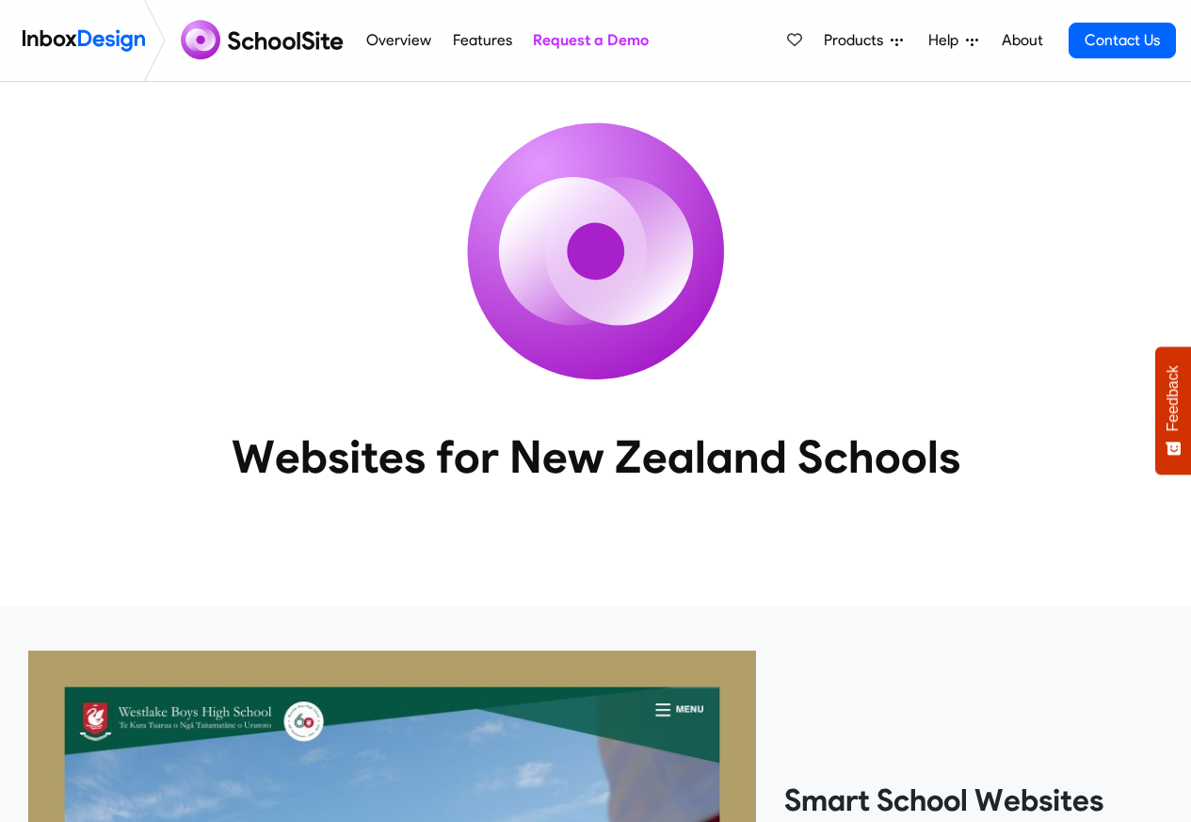 This screenshot has height=822, width=1191. Describe the element at coordinates (590, 40) in the screenshot. I see `a: Request a Demo` at that location.